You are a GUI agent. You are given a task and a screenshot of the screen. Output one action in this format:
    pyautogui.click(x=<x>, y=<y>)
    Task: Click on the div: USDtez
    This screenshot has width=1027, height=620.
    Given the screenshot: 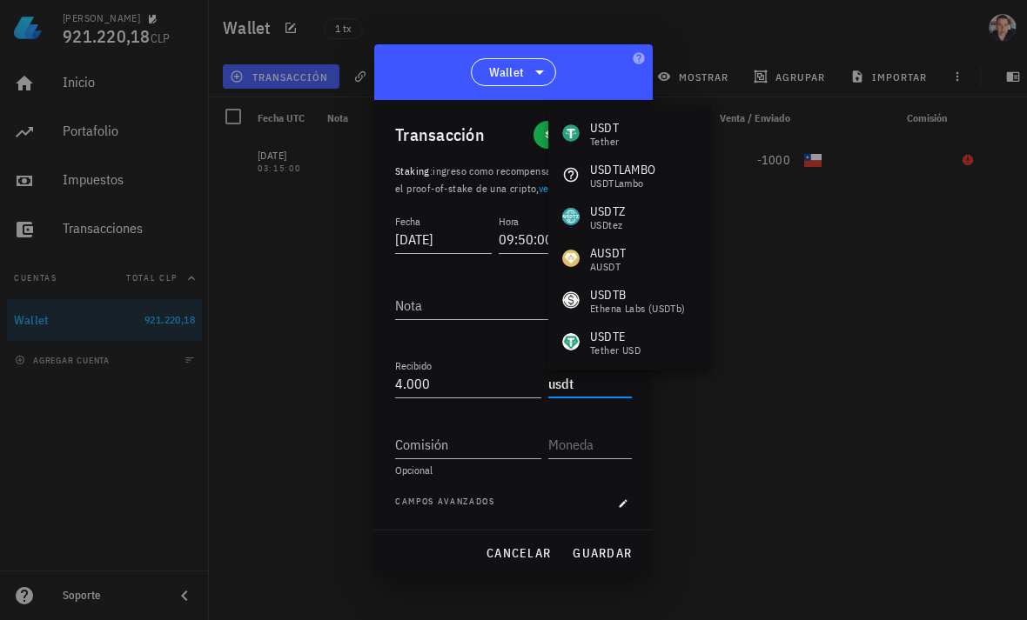 What is the action you would take?
    pyautogui.click(x=607, y=225)
    